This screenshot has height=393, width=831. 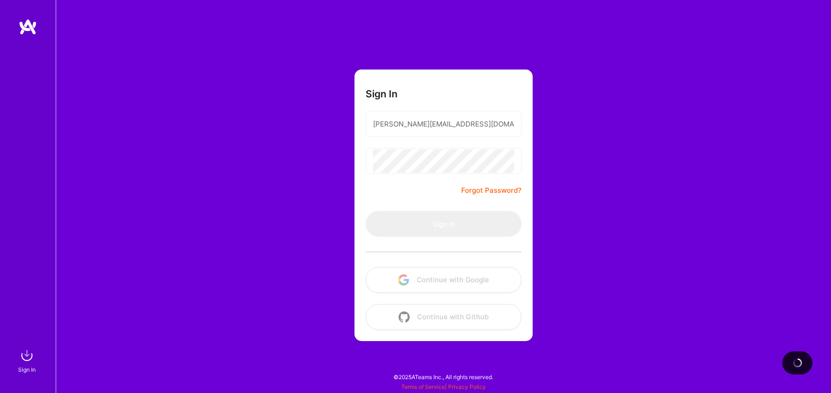 What do you see at coordinates (467, 387) in the screenshot?
I see `a: Privacy Policy` at bounding box center [467, 387].